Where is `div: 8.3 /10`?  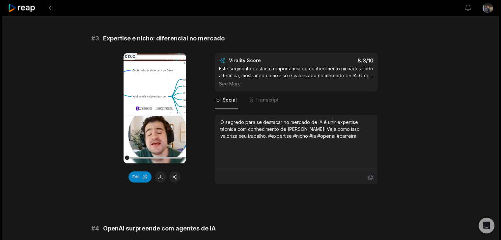 div: 8.3 /10 is located at coordinates (338, 61).